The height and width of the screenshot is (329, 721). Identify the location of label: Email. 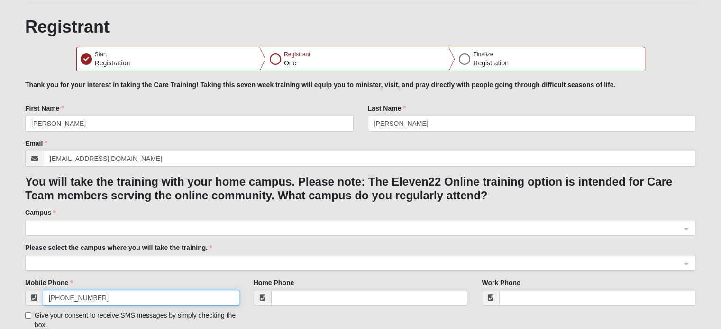
(36, 144).